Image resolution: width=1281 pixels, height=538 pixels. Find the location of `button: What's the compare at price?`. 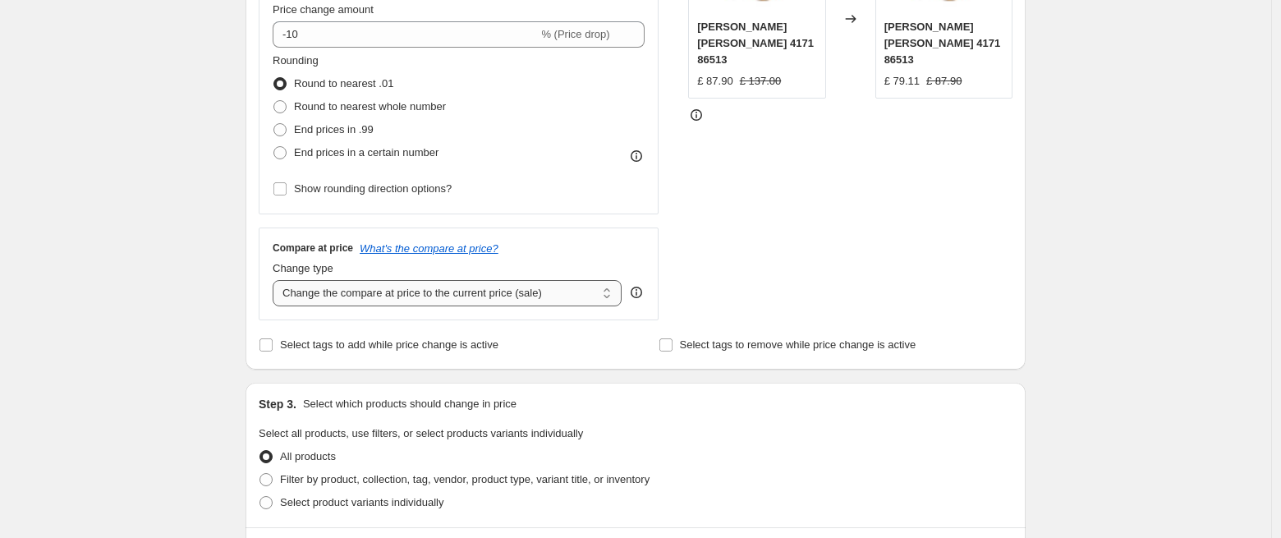

button: What's the compare at price? is located at coordinates (429, 248).